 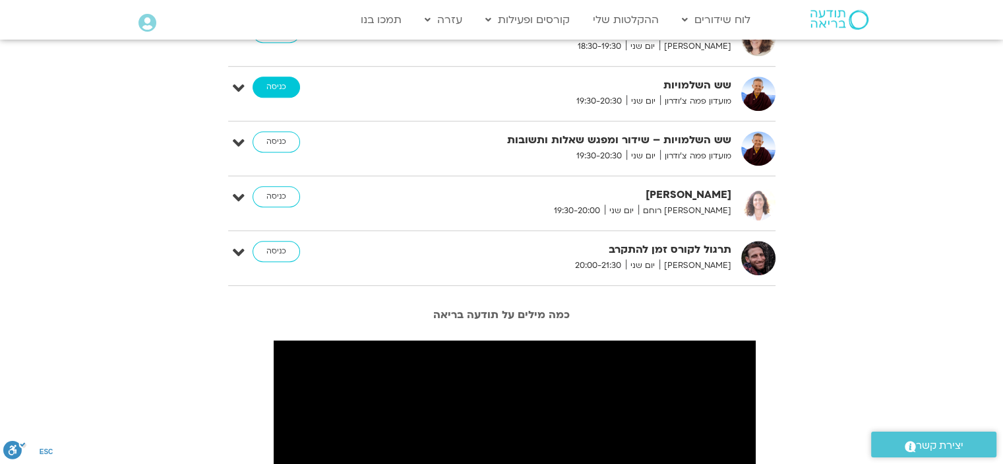 I want to click on a: ההקלטות שלי, so click(x=626, y=20).